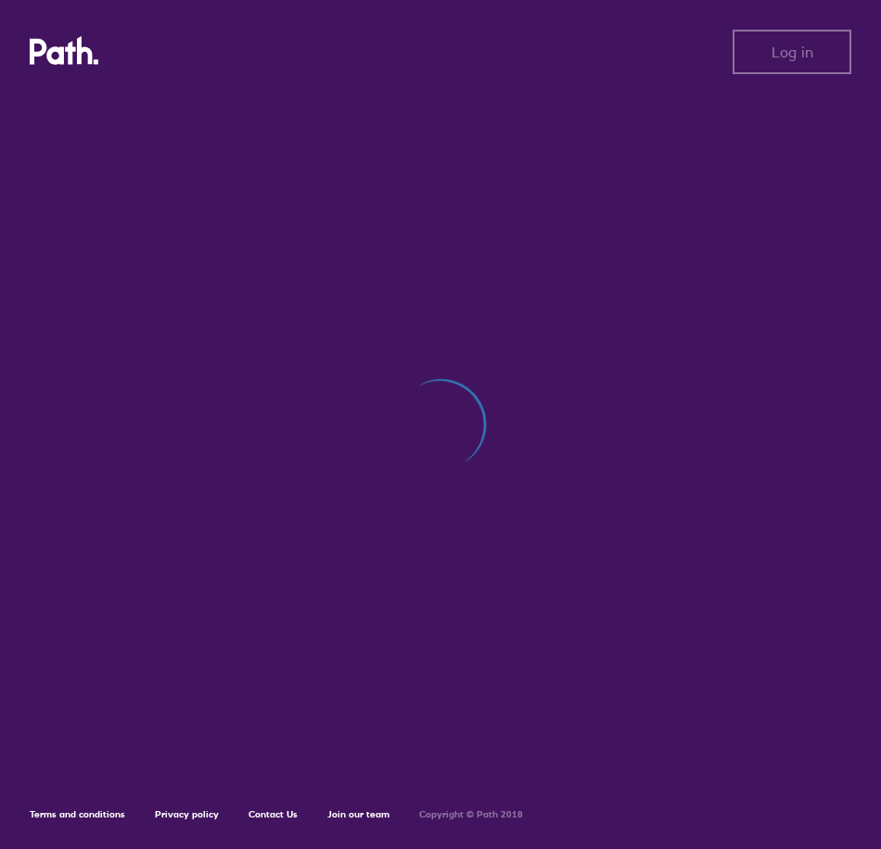 The width and height of the screenshot is (881, 849). I want to click on a: Contact Us, so click(273, 814).